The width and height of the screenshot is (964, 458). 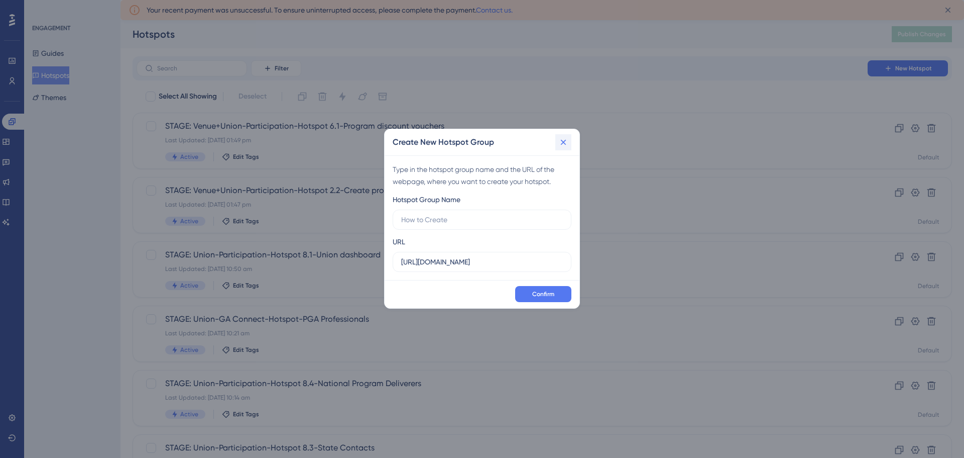 What do you see at coordinates (543, 294) in the screenshot?
I see `span: Confirm` at bounding box center [543, 294].